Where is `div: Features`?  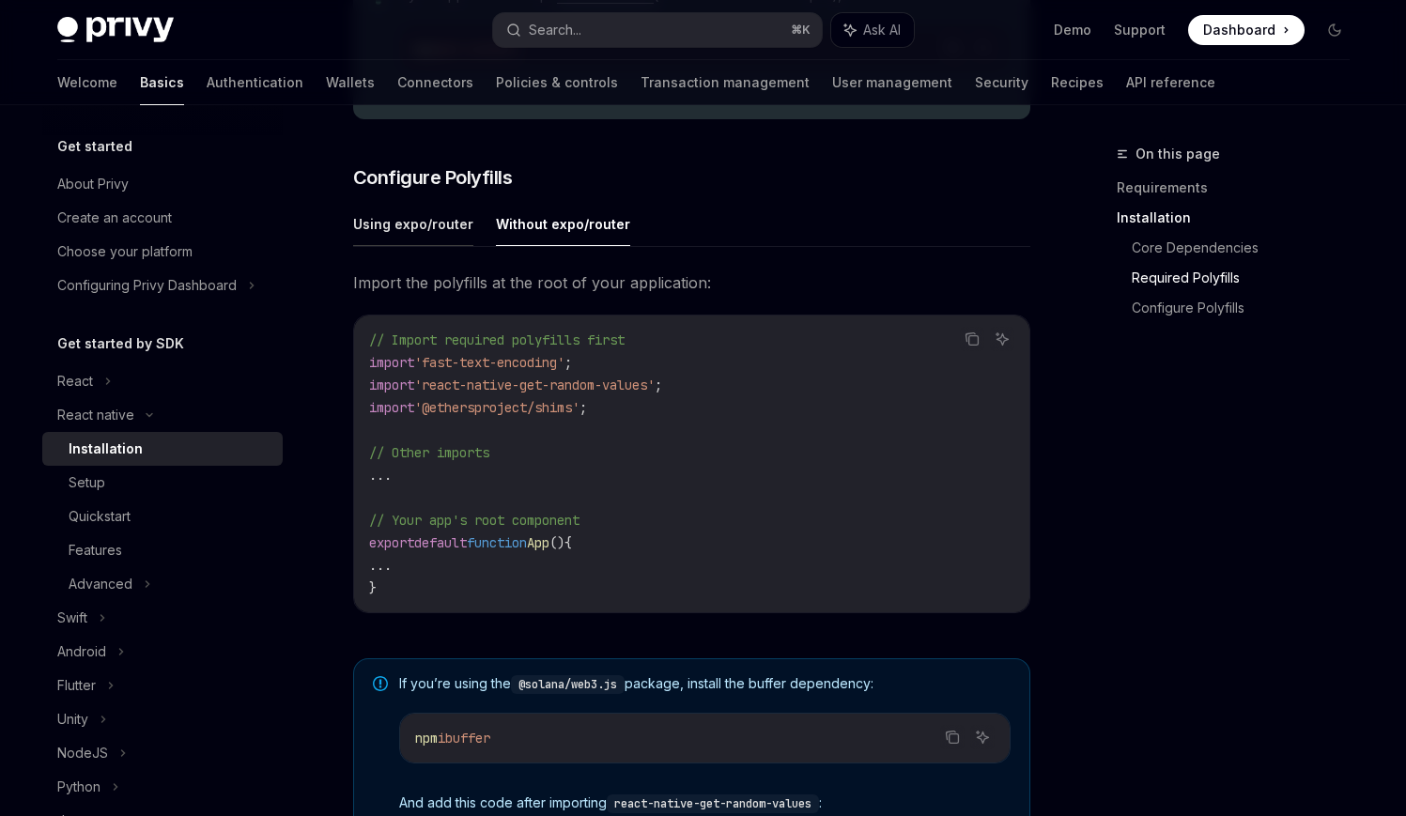
div: Features is located at coordinates (95, 550).